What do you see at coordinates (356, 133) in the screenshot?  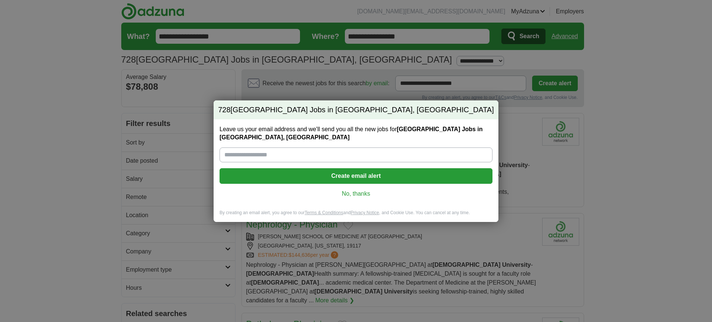 I see `label: Leave us your email address and we'll send you all the new jobs for` at bounding box center [356, 133].